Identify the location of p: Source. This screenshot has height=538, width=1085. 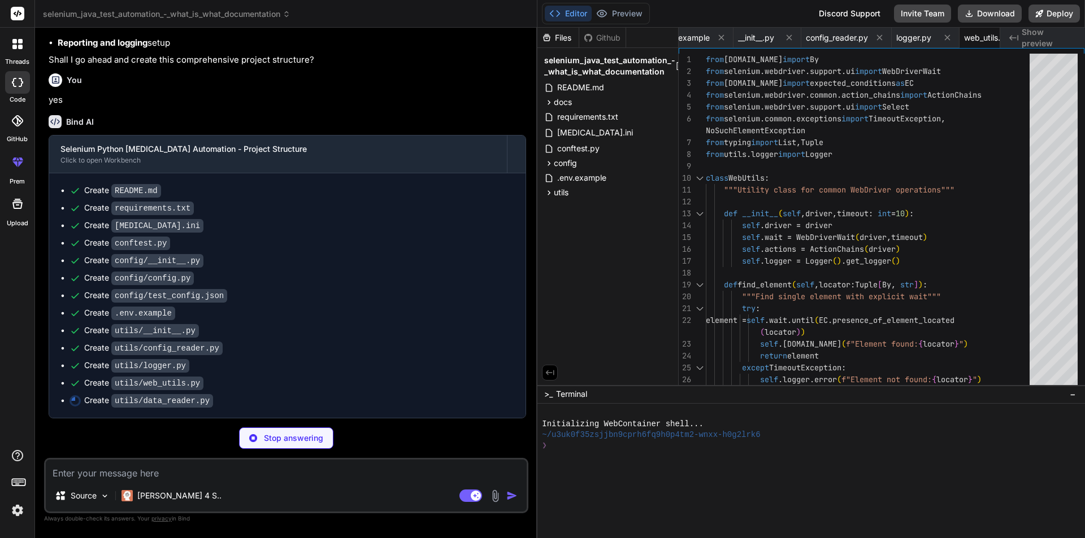
(84, 496).